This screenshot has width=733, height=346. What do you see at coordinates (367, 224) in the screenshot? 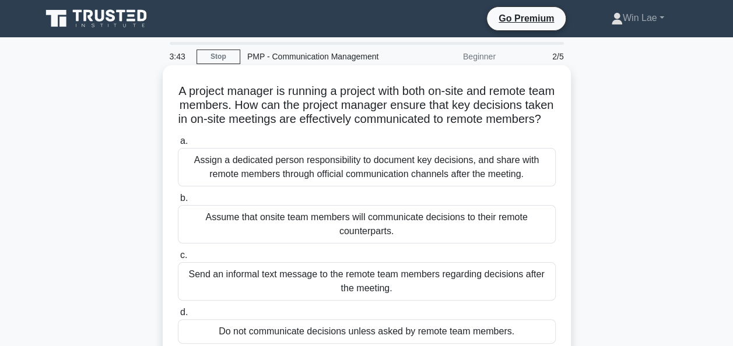
I see `div: Assume that onsite team members will communicate decisions to their remote counterparts.` at bounding box center [367, 224].